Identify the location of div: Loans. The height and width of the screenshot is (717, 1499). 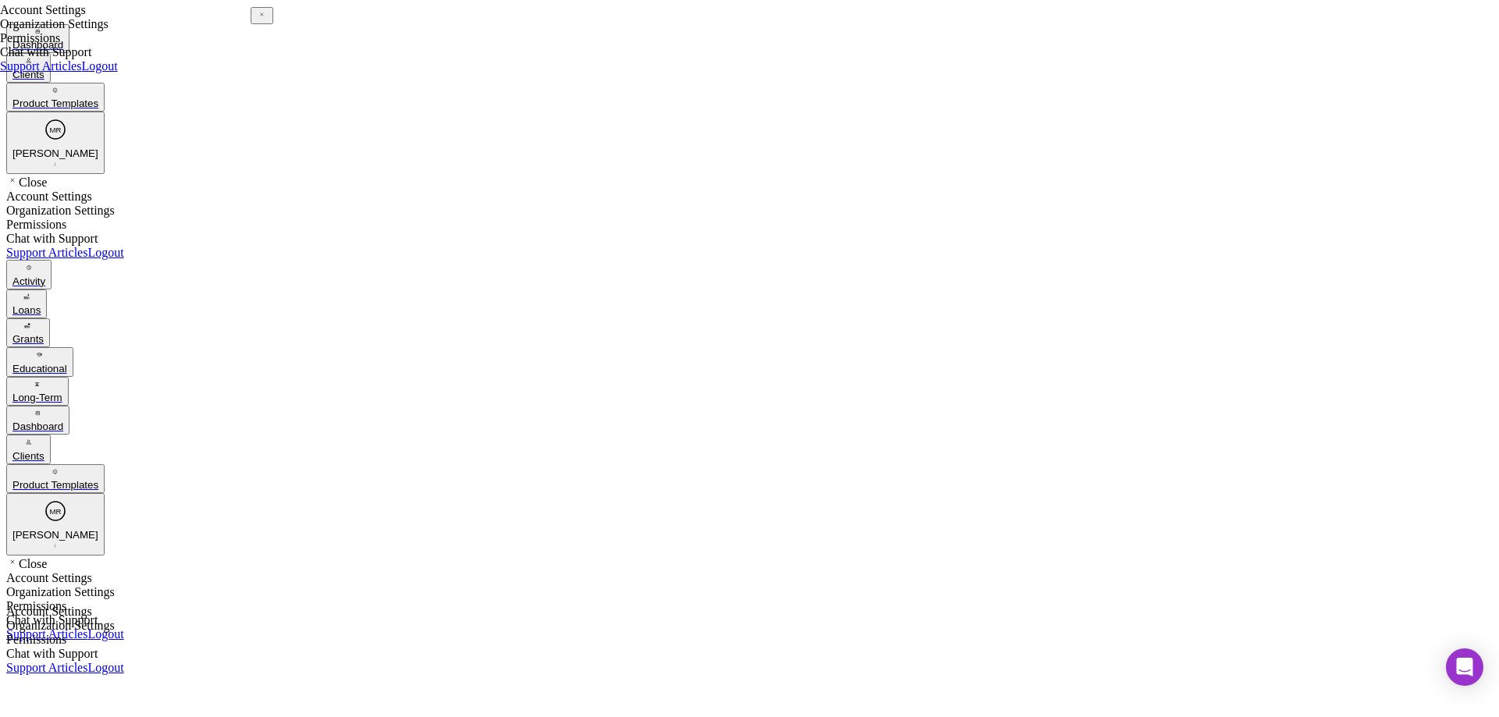
(27, 310).